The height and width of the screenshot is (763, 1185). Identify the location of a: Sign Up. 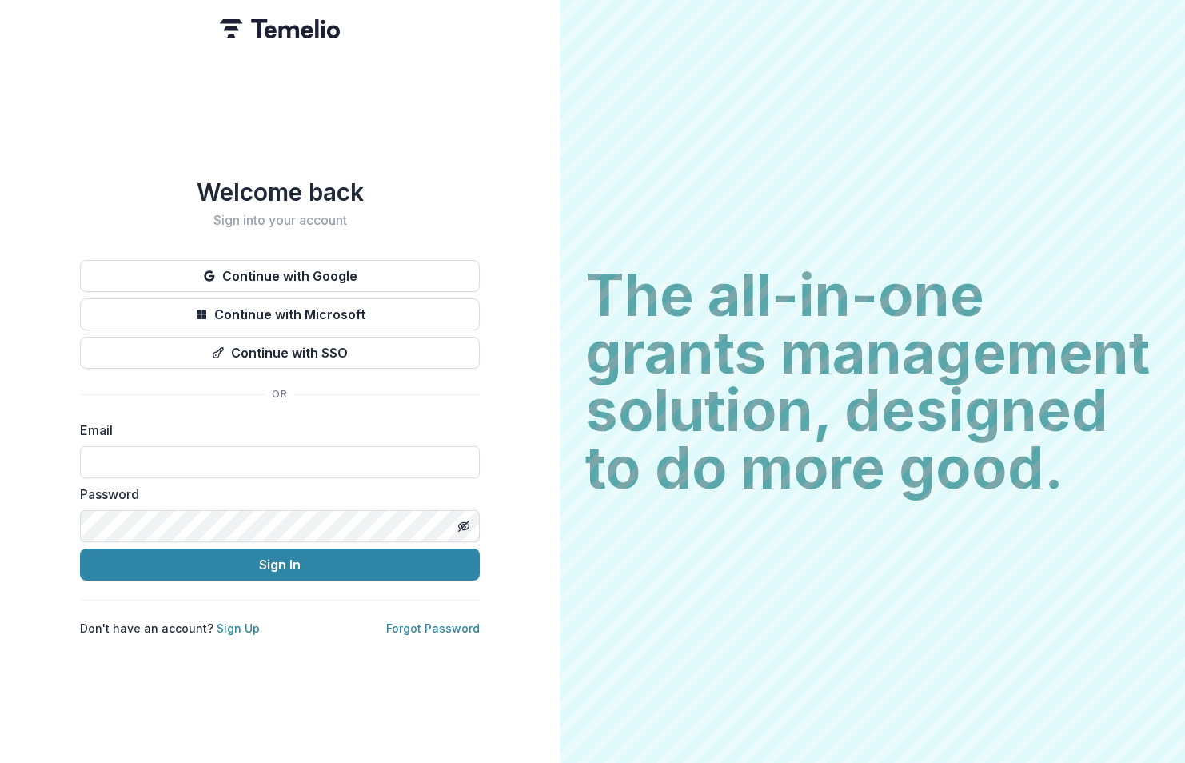
(238, 628).